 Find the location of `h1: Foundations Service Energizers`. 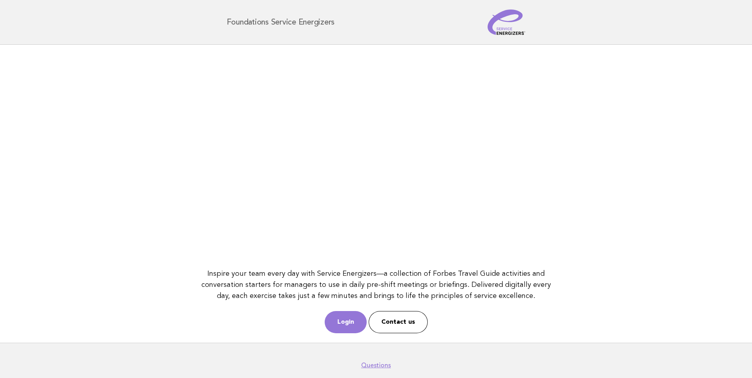

h1: Foundations Service Energizers is located at coordinates (281, 22).